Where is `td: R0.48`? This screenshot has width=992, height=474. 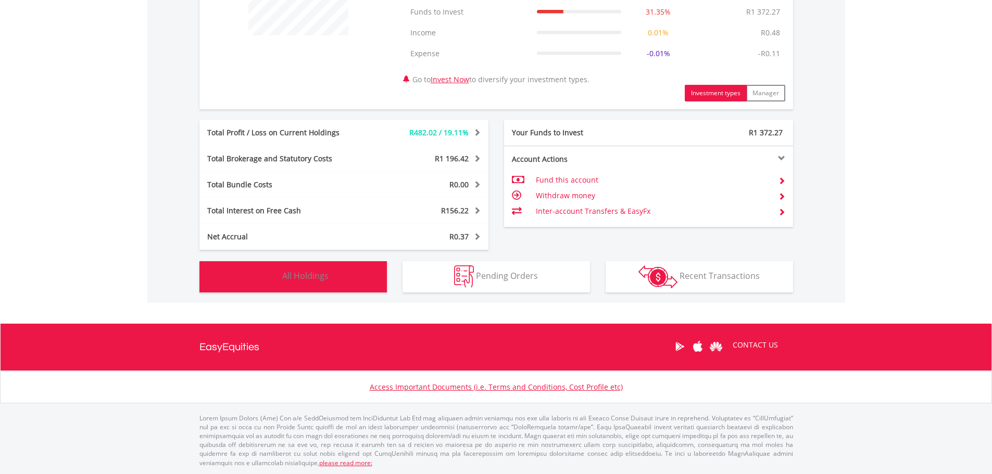 td: R0.48 is located at coordinates (770, 33).